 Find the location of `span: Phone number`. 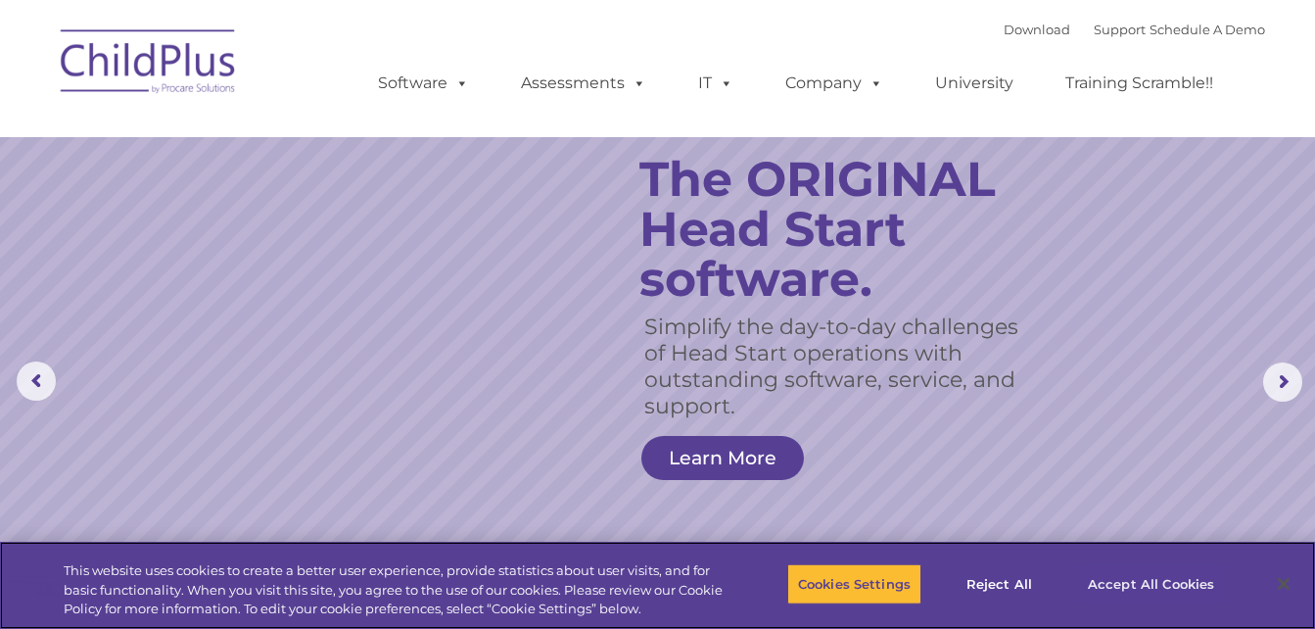

span: Phone number is located at coordinates (313, 216).